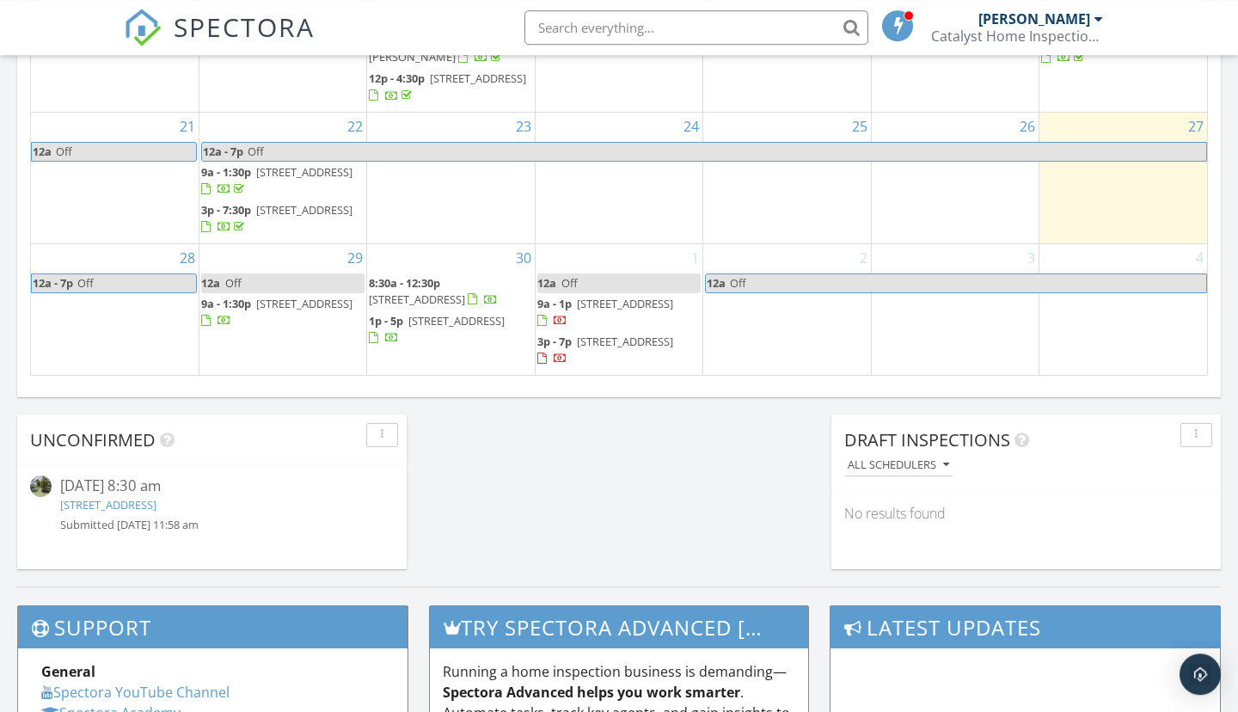 The width and height of the screenshot is (1238, 712). Describe the element at coordinates (1027, 126) in the screenshot. I see `a: Go to September 26, 2025` at that location.